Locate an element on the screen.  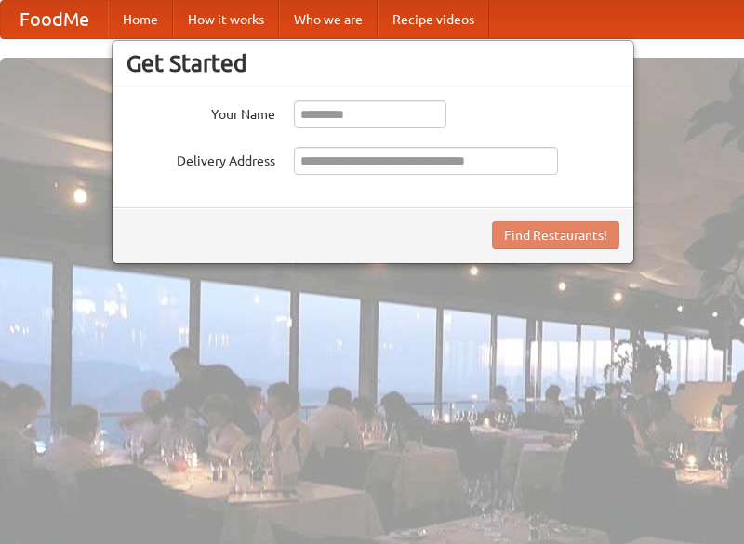
a: How it works is located at coordinates (226, 20).